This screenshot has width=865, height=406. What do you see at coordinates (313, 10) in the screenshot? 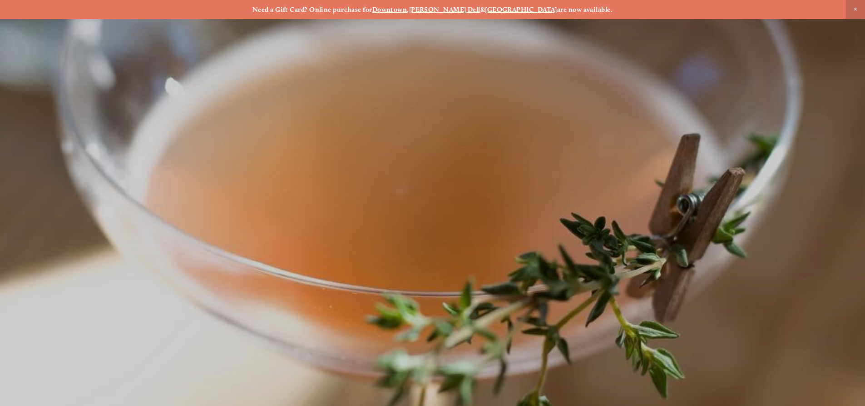
I see `strong: Need a Gift Card? Online purchase for` at bounding box center [313, 10].